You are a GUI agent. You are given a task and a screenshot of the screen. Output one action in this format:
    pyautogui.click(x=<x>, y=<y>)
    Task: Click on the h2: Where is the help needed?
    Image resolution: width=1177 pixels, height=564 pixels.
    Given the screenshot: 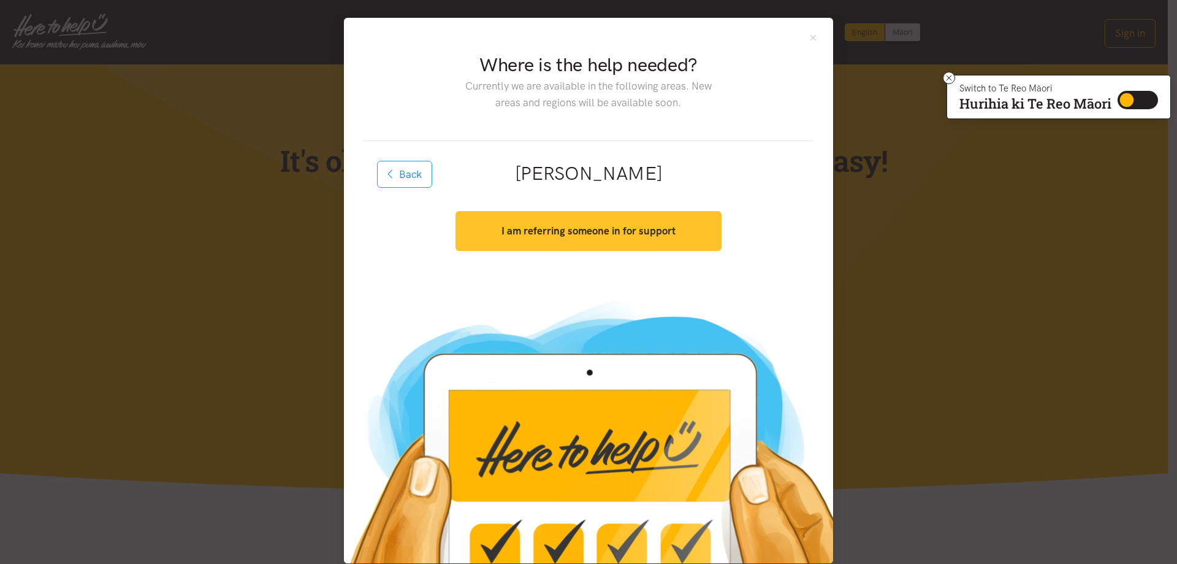 What is the action you would take?
    pyautogui.click(x=588, y=65)
    